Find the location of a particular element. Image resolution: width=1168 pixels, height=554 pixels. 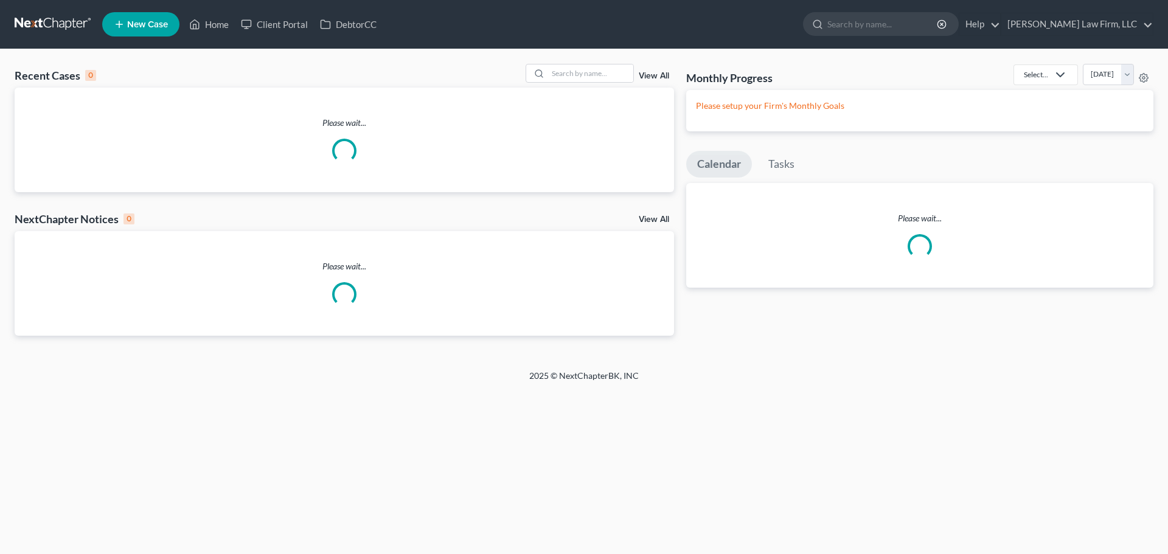

p: Please setup your Firm's Monthly Goals is located at coordinates (920, 106).